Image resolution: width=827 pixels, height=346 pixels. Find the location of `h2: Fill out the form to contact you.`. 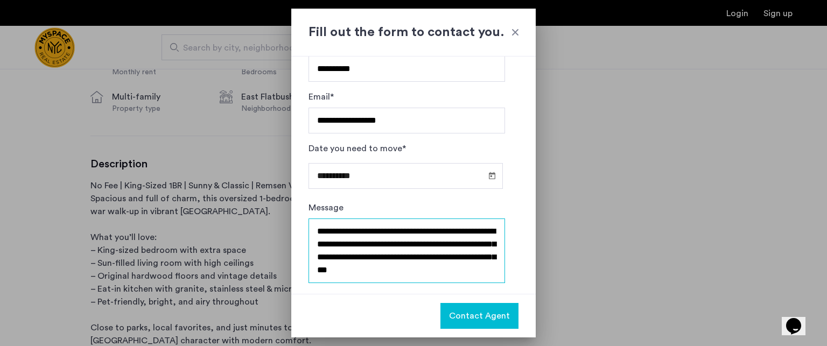

h2: Fill out the form to contact you. is located at coordinates (414, 32).